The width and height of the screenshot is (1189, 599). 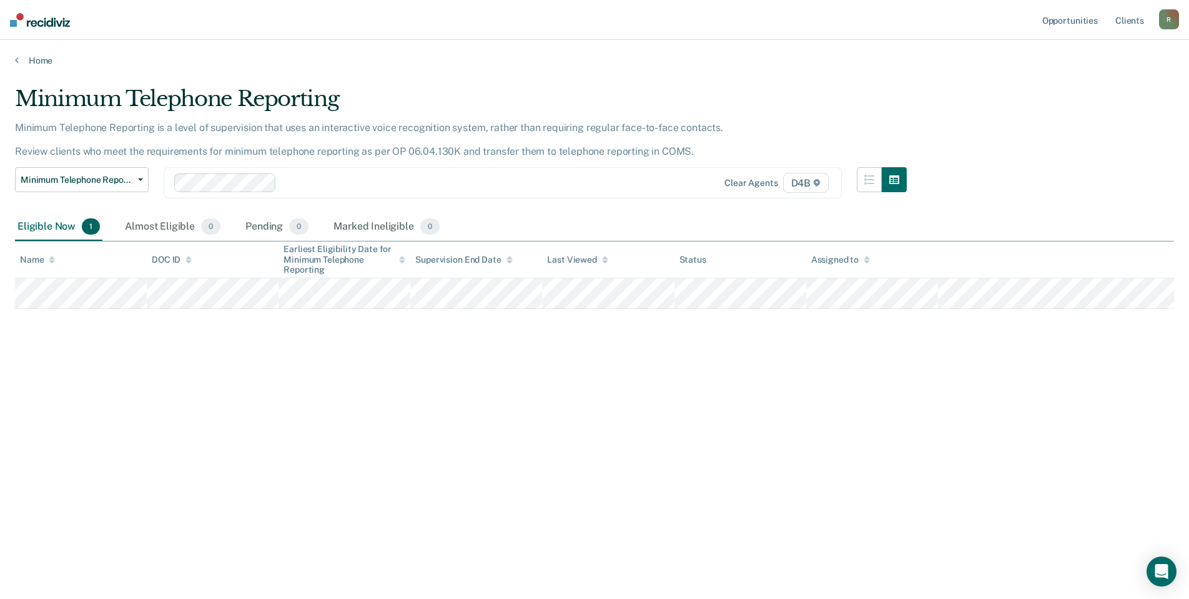 I want to click on div: Marked Ineligible0, so click(x=386, y=227).